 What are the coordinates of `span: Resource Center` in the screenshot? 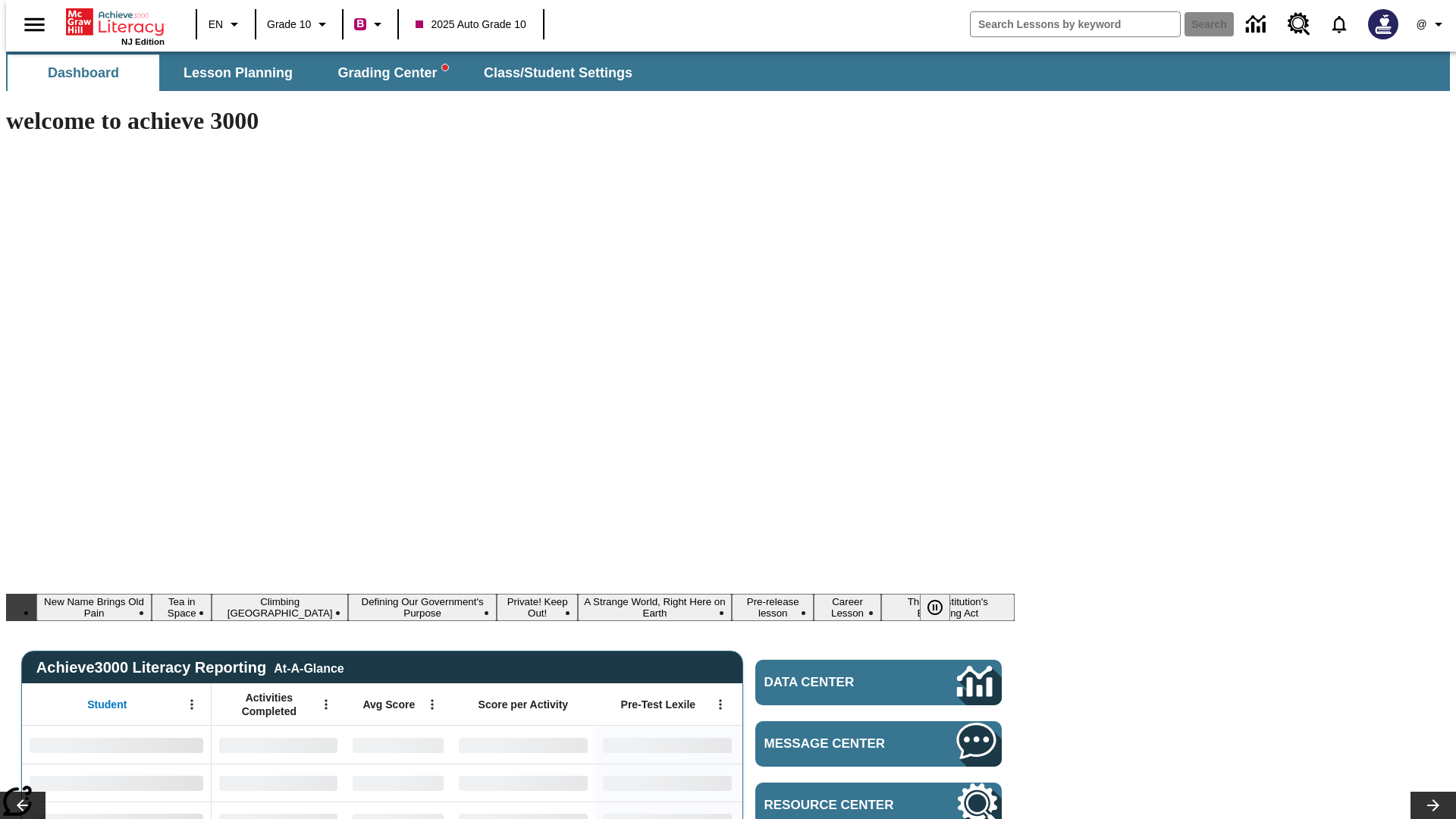 It's located at (838, 805).